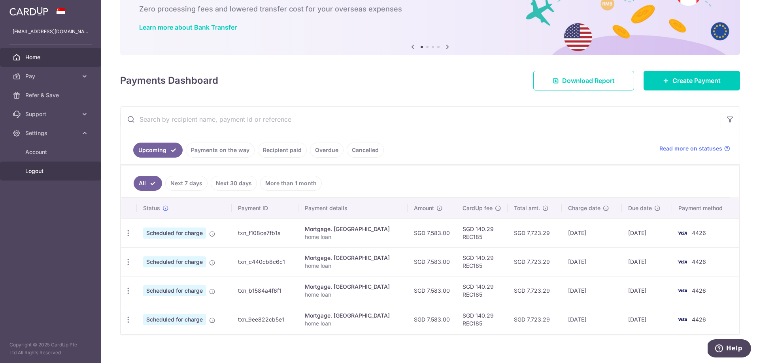  Describe the element at coordinates (265, 233) in the screenshot. I see `td: txn_f108ce7fb1a` at that location.